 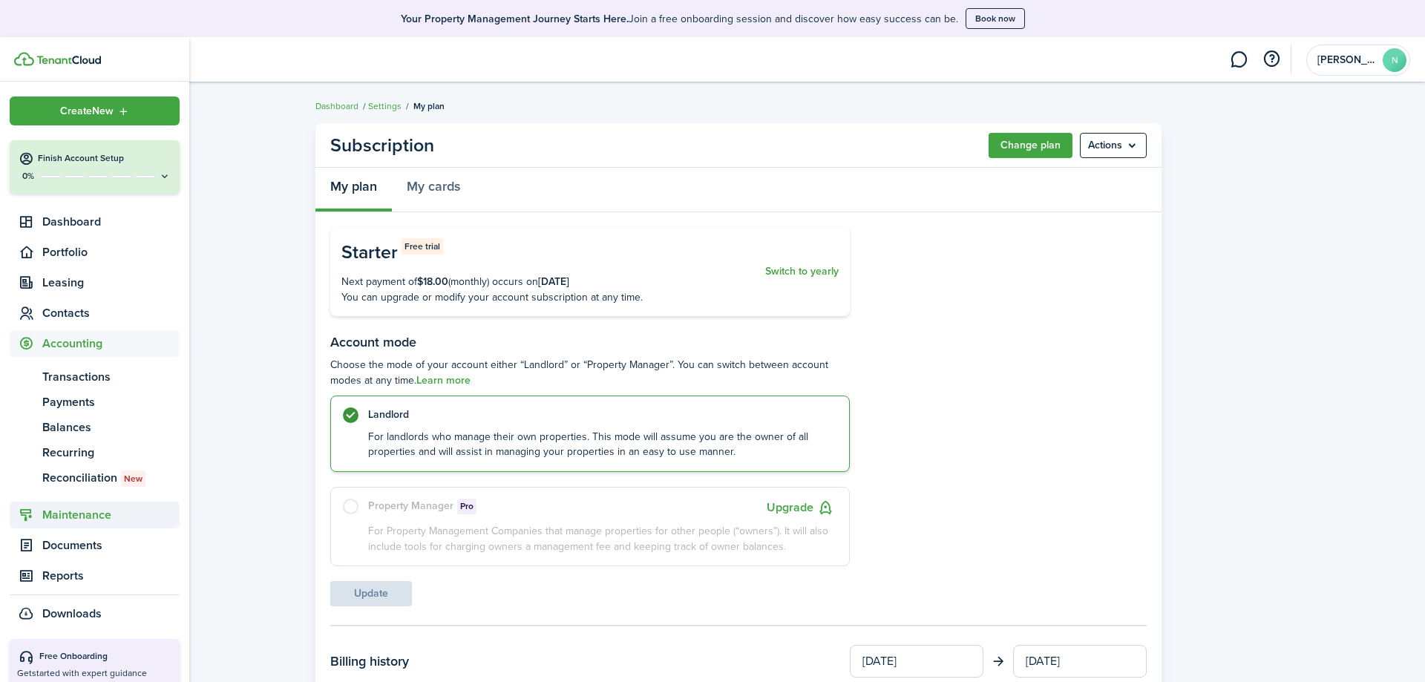 I want to click on div: Free Onboarding, so click(x=105, y=658).